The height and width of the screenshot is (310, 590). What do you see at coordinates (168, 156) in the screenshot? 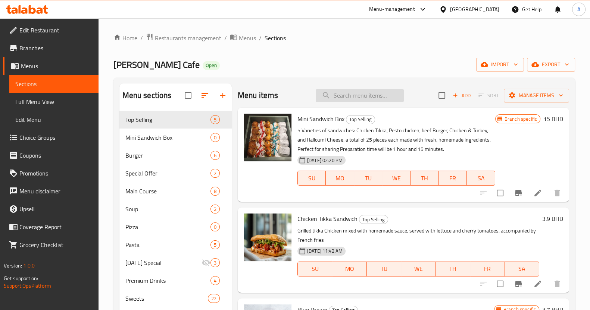
I see `span: Burger` at bounding box center [168, 156].